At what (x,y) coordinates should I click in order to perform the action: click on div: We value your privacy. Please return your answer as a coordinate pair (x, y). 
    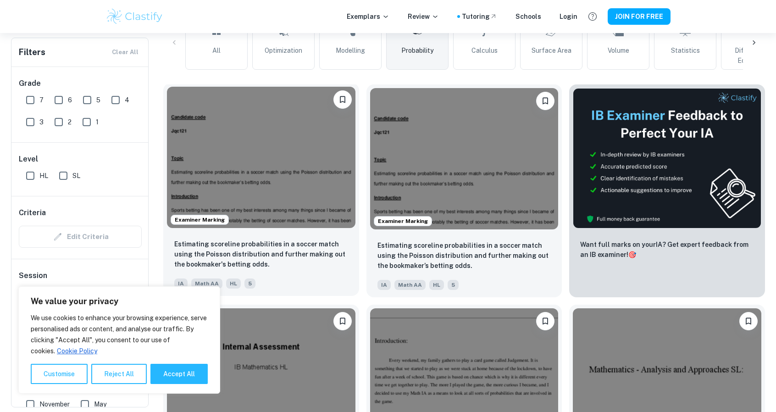
    Looking at the image, I should click on (119, 340).